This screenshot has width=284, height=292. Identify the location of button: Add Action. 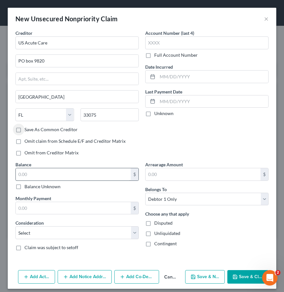
(36, 277).